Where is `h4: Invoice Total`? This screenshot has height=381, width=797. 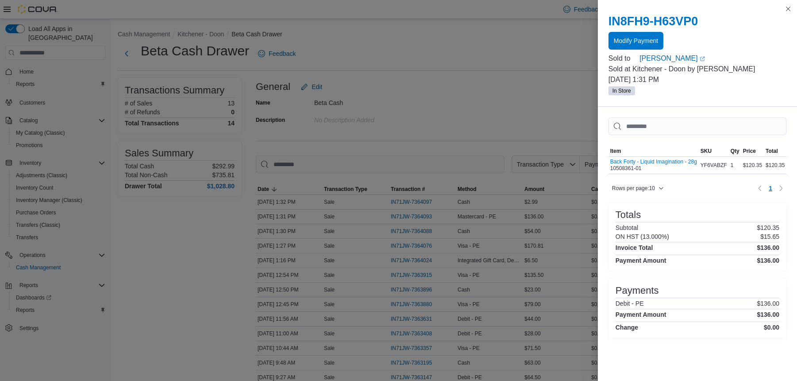
h4: Invoice Total is located at coordinates (634, 248).